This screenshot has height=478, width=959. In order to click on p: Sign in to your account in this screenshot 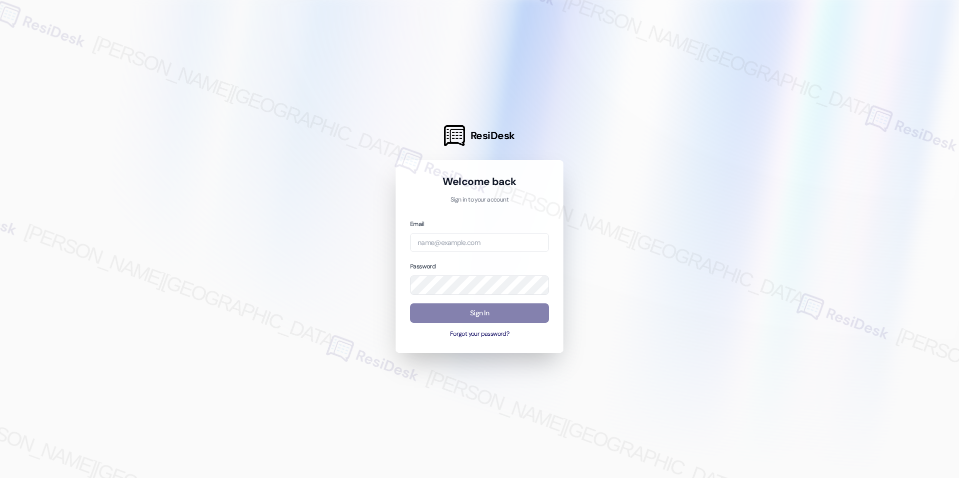, I will do `click(479, 200)`.